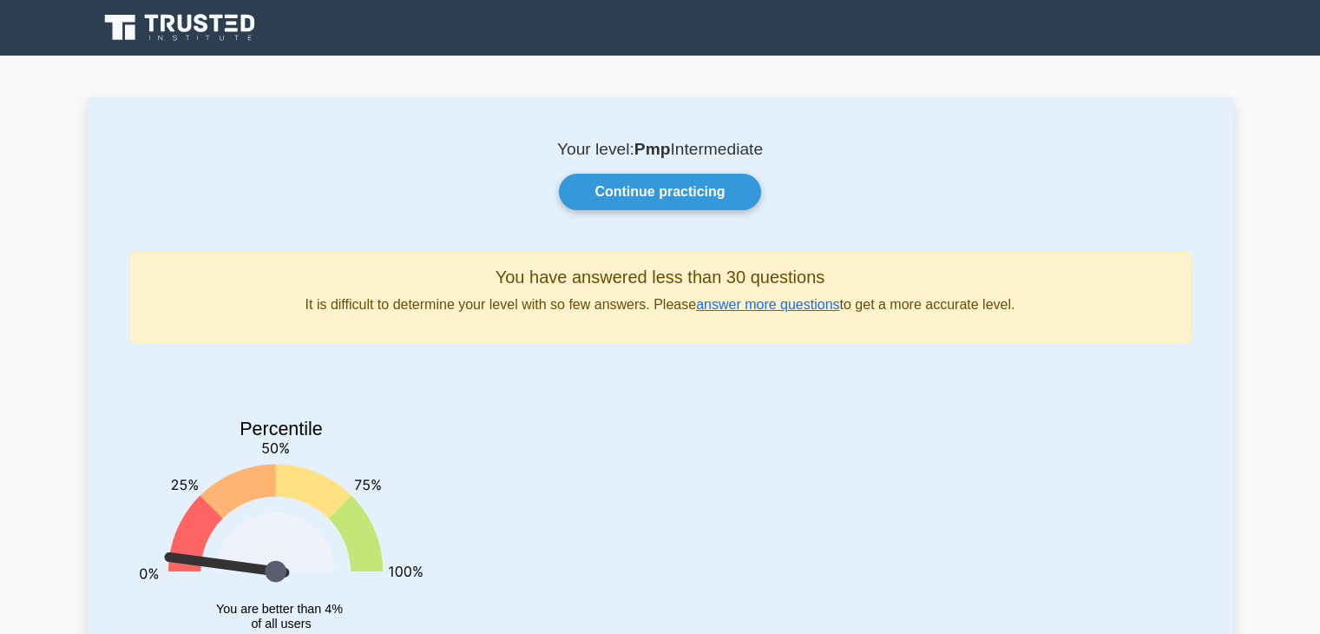  What do you see at coordinates (661, 305) in the screenshot?
I see `p: It is difficult to determine your level with so few answers. Please to get a more accurate level.` at bounding box center [661, 305].